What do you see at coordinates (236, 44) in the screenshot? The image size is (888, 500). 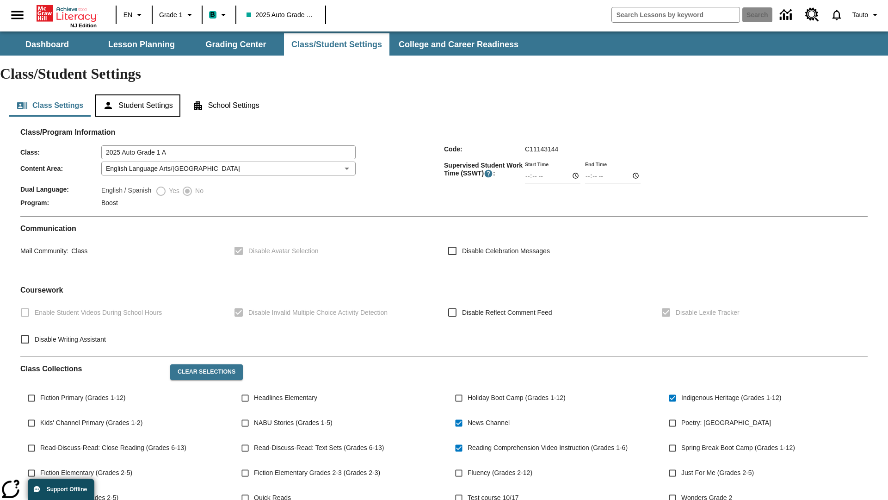 I see `button: Grading Center` at bounding box center [236, 44].